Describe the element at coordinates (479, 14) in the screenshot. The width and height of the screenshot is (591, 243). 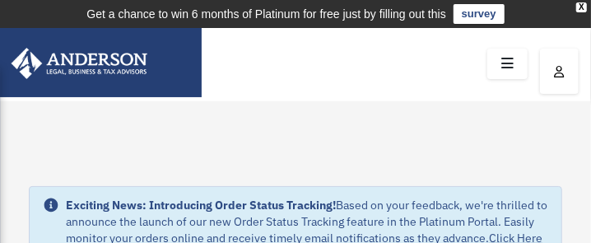
I see `a: survey` at that location.